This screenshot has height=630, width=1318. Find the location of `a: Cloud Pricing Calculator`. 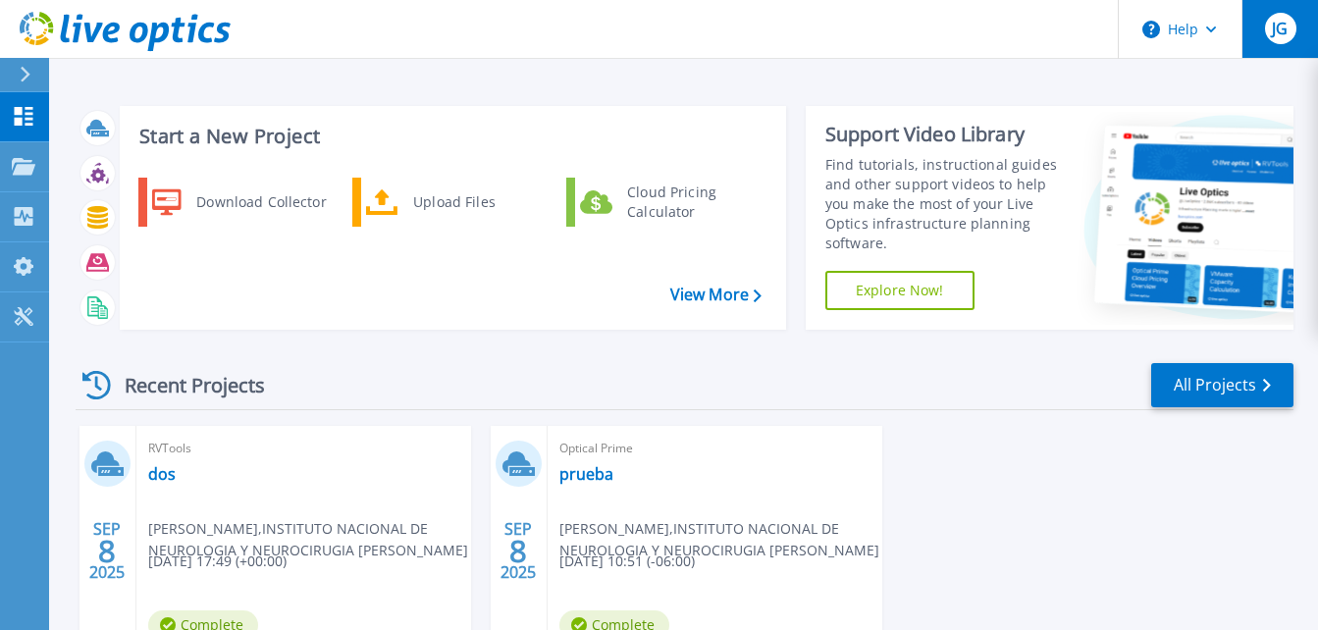

a: Cloud Pricing Calculator is located at coordinates (666, 202).